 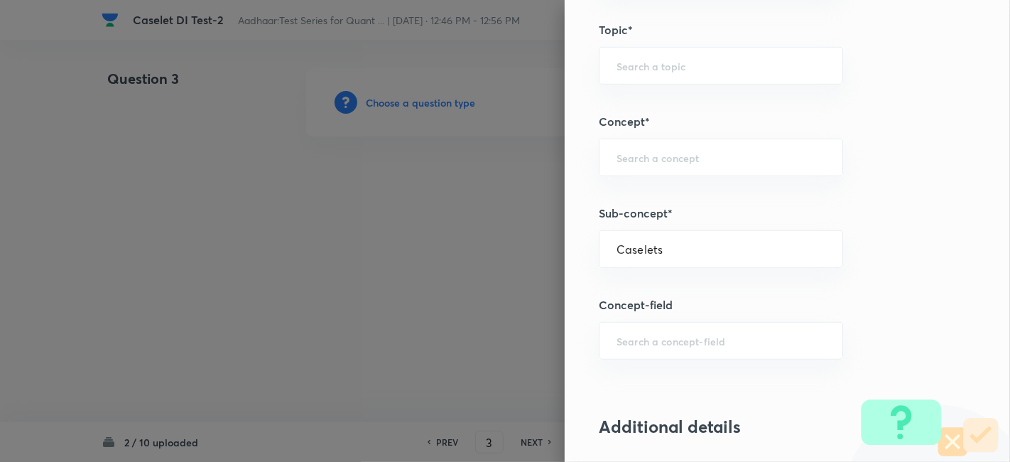 What do you see at coordinates (721, 340) in the screenshot?
I see `input: Search a concept-field` at bounding box center [721, 340].